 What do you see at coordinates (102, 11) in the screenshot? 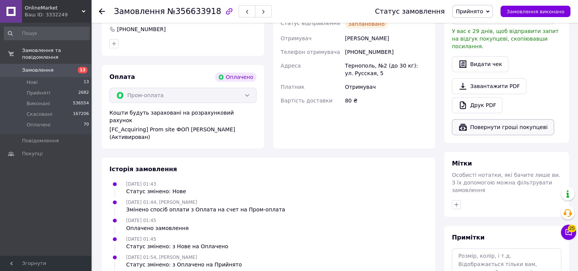
I see `div: Повернутися назад` at bounding box center [102, 11].